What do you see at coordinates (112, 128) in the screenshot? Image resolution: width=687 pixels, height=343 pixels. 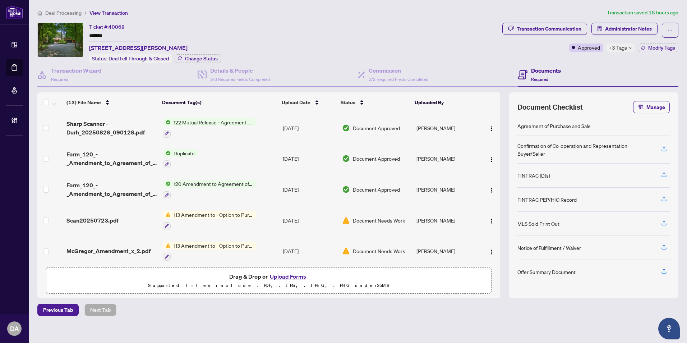 I see `span: Sharp Scanner - Durh_20250828_090128.pdf` at bounding box center [112, 128].